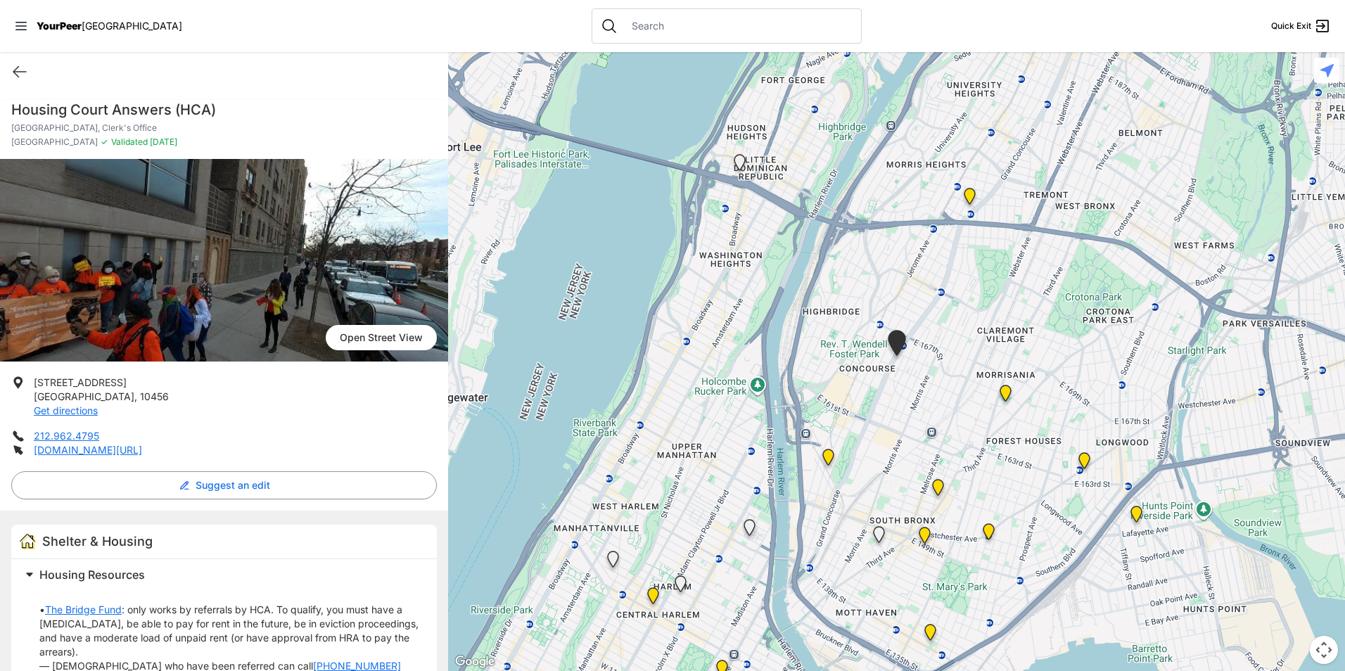 This screenshot has width=1345, height=671. What do you see at coordinates (475, 662) in the screenshot?
I see `a: Open this area in Google Maps (opens a new window)` at bounding box center [475, 662].